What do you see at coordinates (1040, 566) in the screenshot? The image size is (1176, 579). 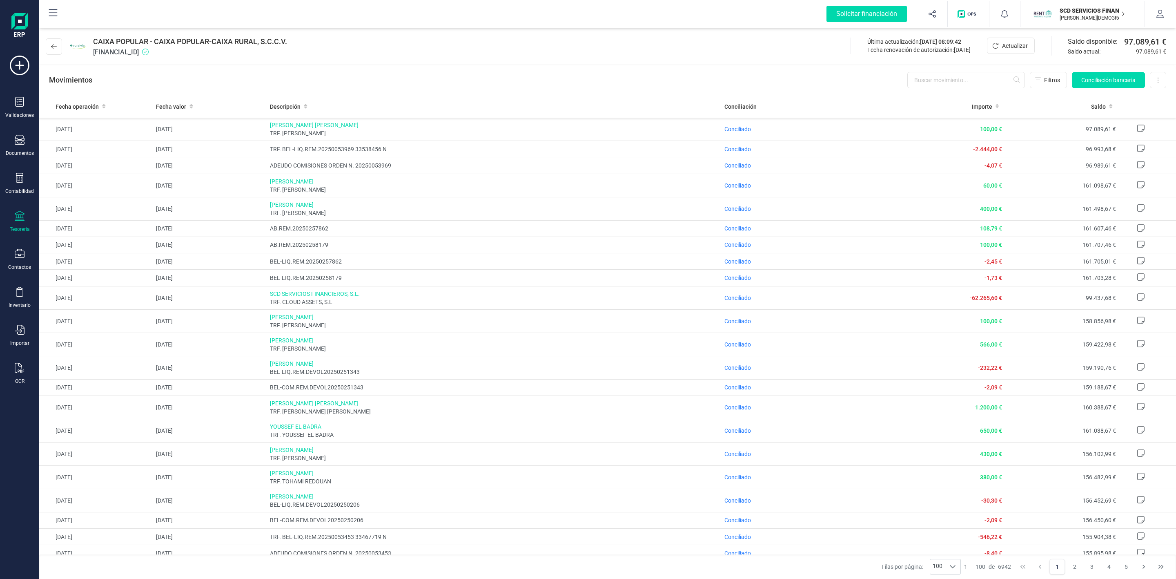 I see `button: Previous Page` at bounding box center [1040, 566].